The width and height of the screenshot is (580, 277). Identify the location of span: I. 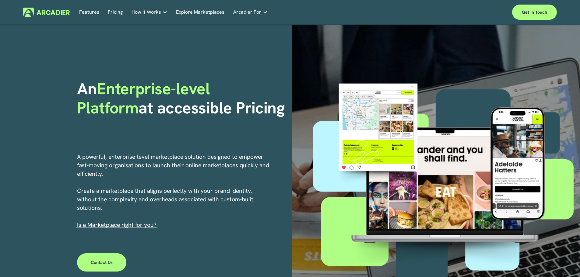
(117, 225).